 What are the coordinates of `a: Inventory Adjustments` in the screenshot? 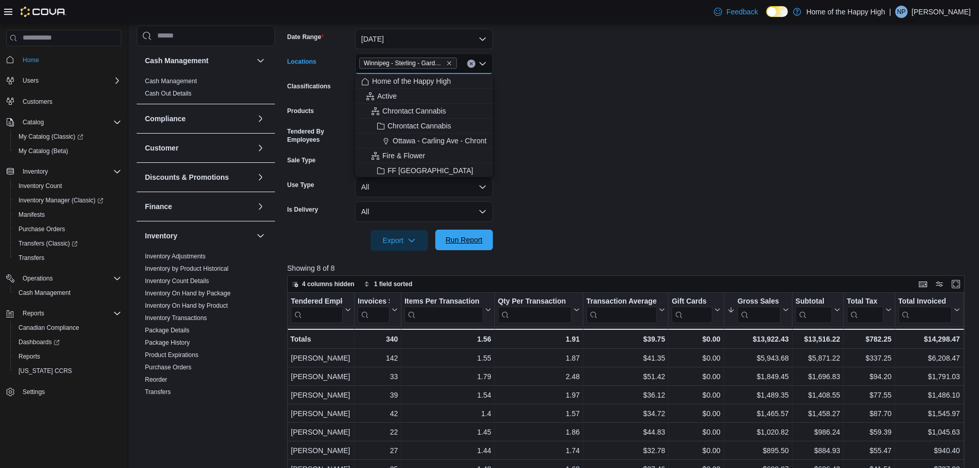 It's located at (175, 256).